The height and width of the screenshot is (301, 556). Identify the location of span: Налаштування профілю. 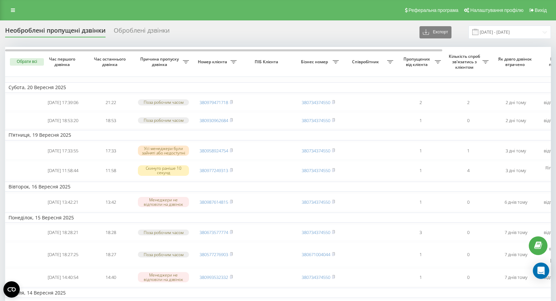
(497, 10).